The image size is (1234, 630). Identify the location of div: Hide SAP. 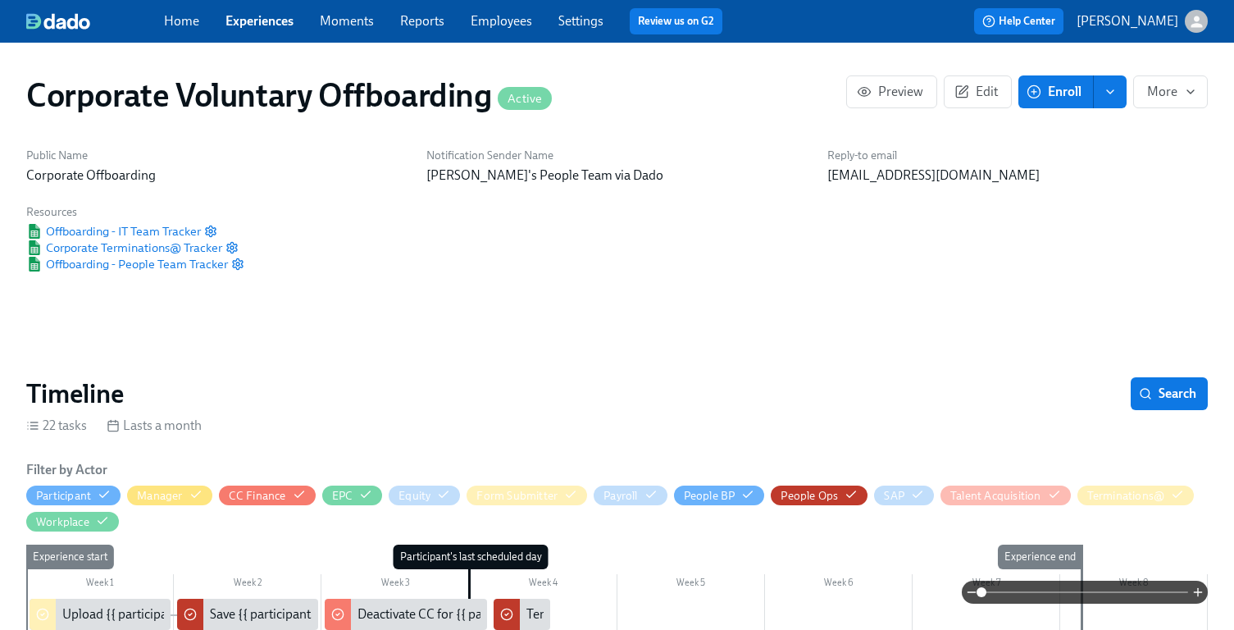
(894, 495).